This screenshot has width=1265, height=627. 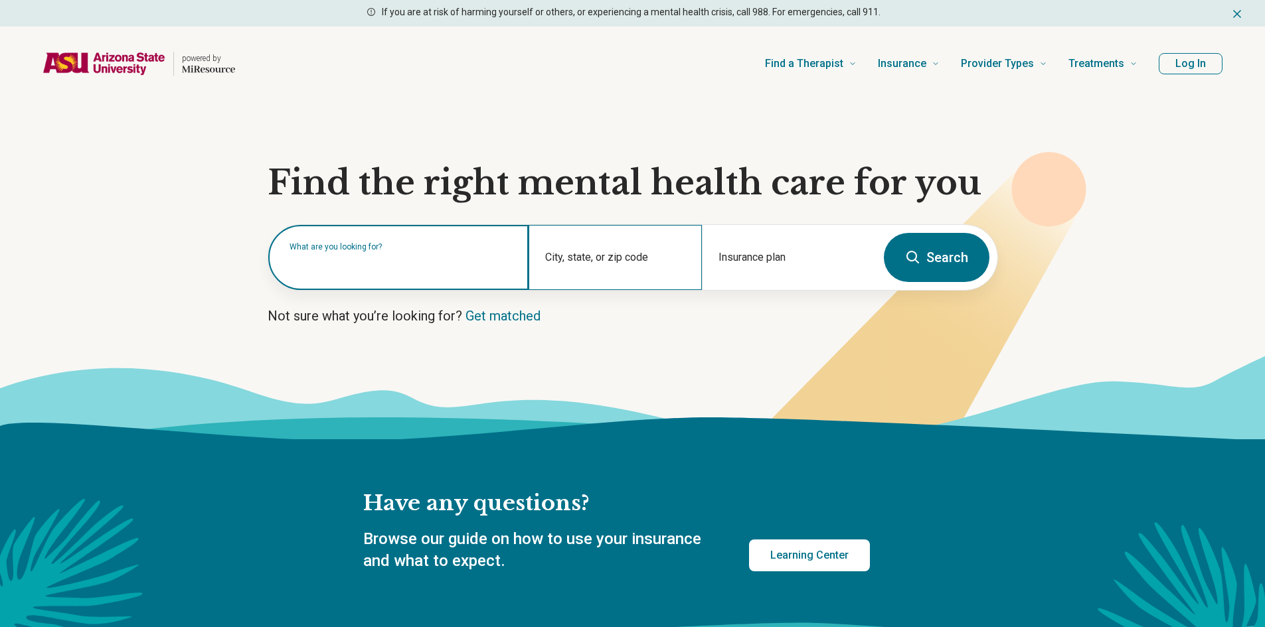 What do you see at coordinates (208, 58) in the screenshot?
I see `p: powered by` at bounding box center [208, 58].